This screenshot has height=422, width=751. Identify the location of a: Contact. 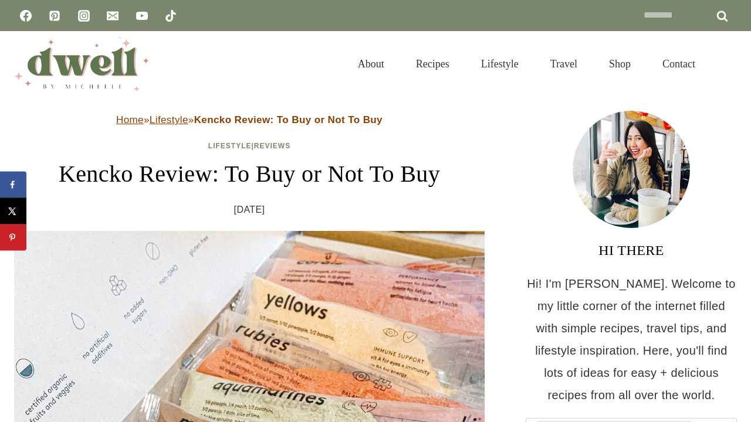
(679, 64).